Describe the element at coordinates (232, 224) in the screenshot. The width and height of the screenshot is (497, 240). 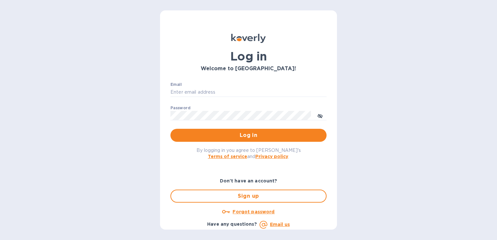
I see `b: Have any questions?` at that location.